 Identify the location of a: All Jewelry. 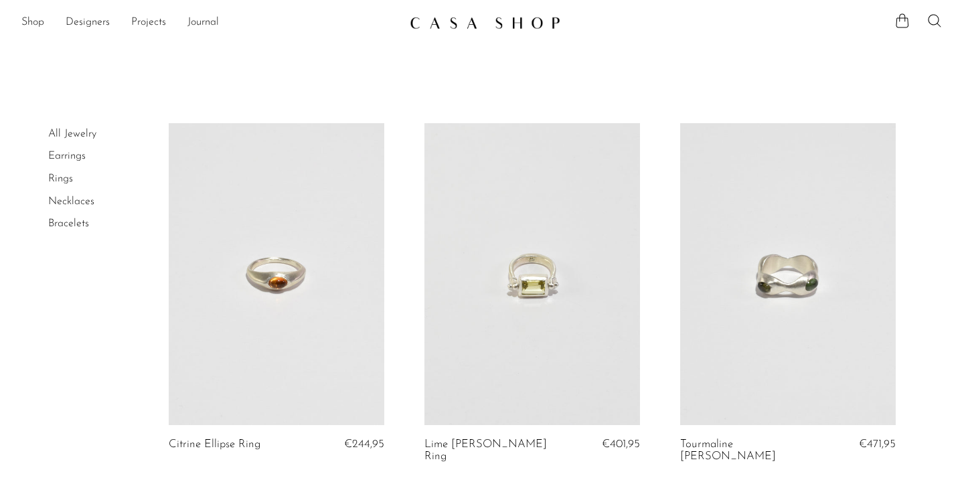
(72, 134).